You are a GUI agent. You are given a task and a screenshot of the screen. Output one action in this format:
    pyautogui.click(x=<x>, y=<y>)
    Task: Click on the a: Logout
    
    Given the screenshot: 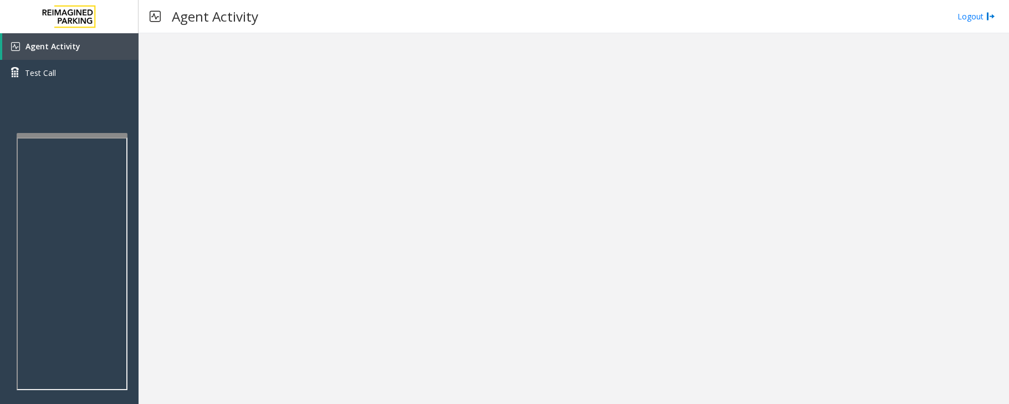 What is the action you would take?
    pyautogui.click(x=976, y=16)
    